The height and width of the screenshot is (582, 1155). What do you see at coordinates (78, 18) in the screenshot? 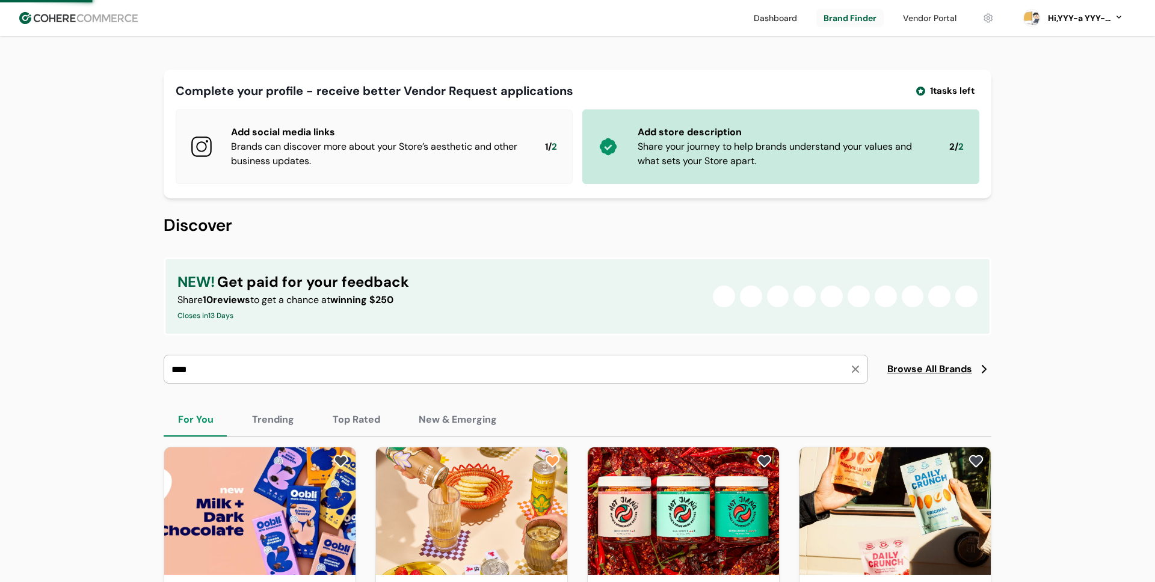
I see `img: Cohere Logo` at bounding box center [78, 18].